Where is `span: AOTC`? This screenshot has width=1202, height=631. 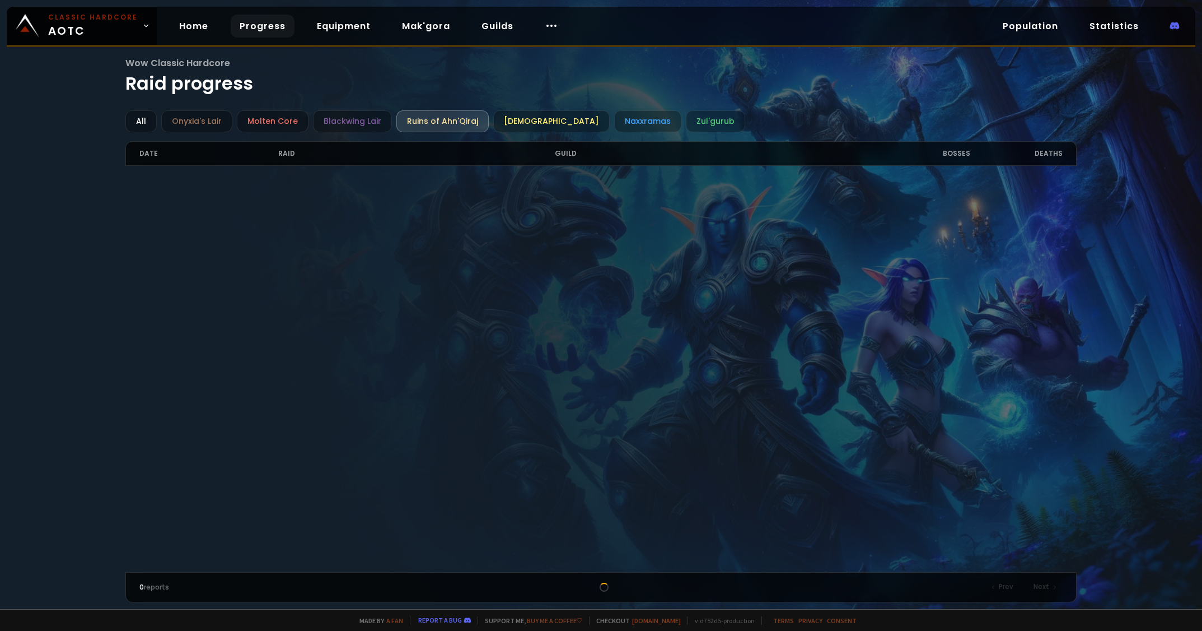 span: AOTC is located at coordinates (93, 26).